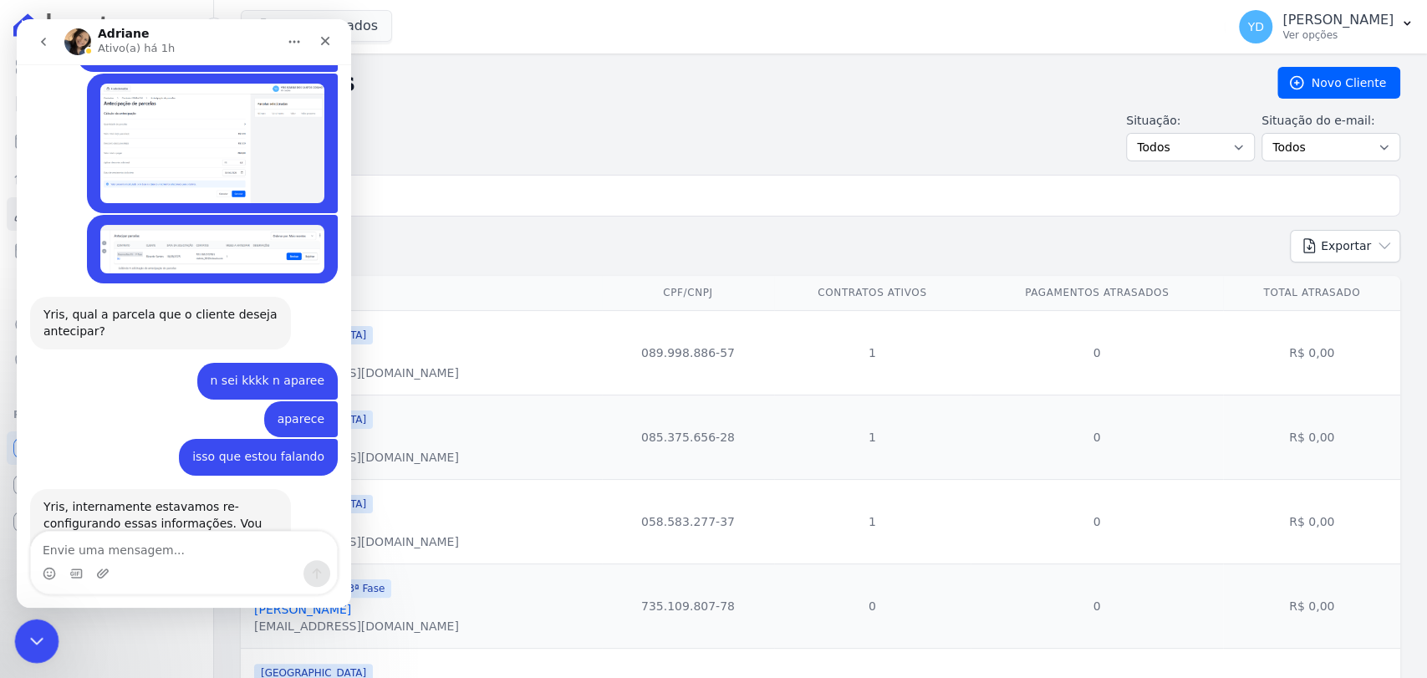  Describe the element at coordinates (59, 554) in the screenshot. I see `button: Seletor de Gif` at that location.